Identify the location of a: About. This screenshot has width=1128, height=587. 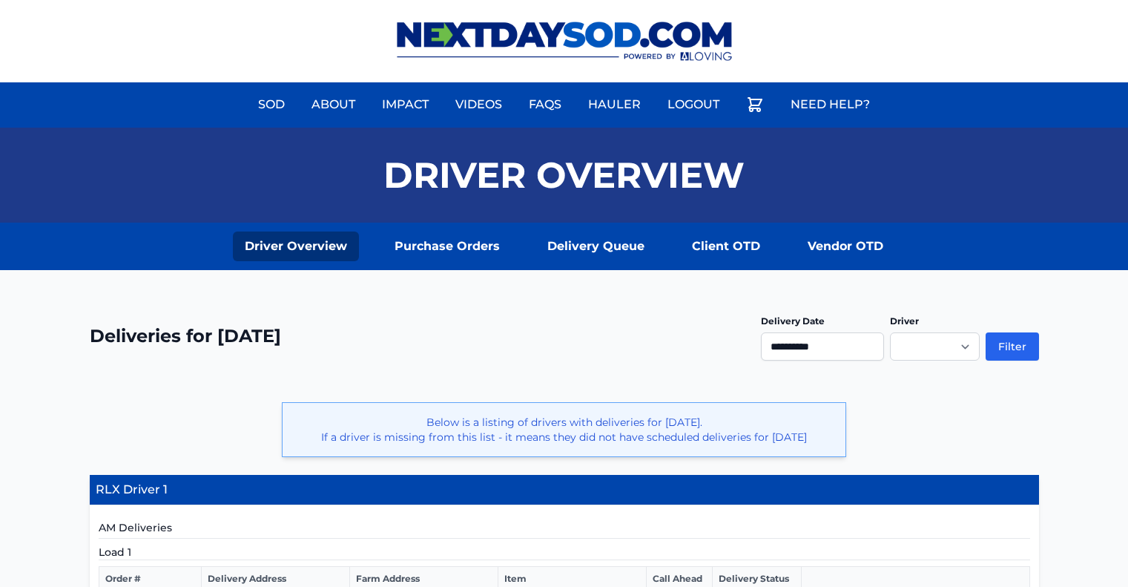
(333, 105).